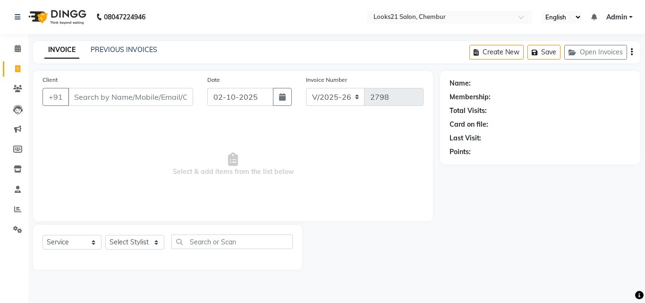 Image resolution: width=645 pixels, height=303 pixels. Describe the element at coordinates (327, 80) in the screenshot. I see `label: Invoice Number` at that location.